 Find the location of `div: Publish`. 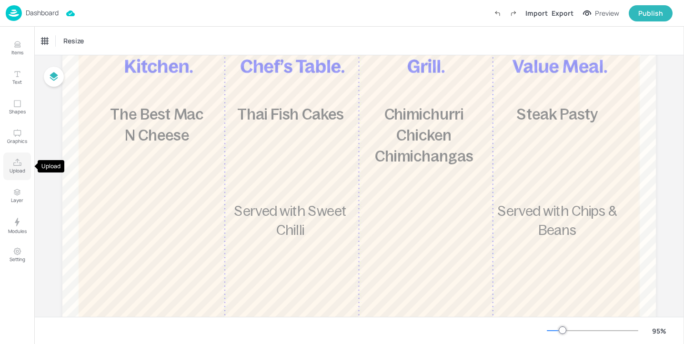

div: Publish is located at coordinates (650, 13).